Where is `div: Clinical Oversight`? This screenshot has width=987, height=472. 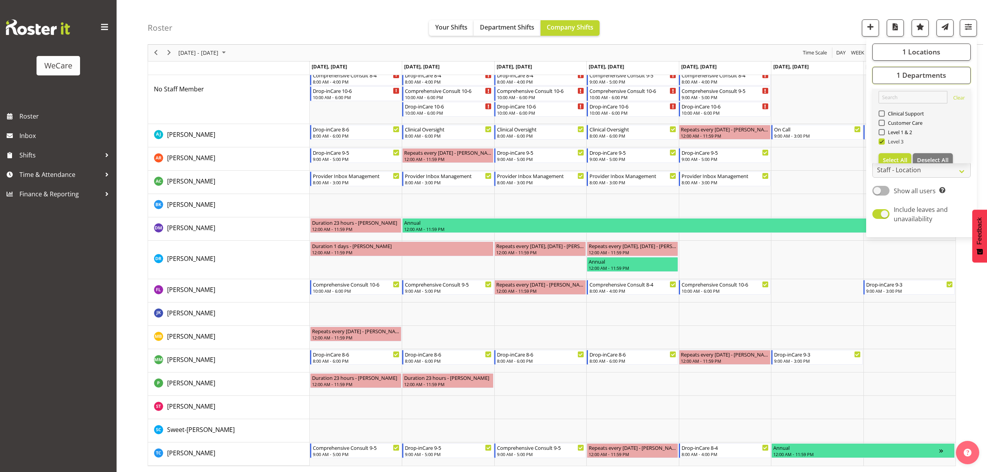 div: Clinical Oversight is located at coordinates (540, 129).